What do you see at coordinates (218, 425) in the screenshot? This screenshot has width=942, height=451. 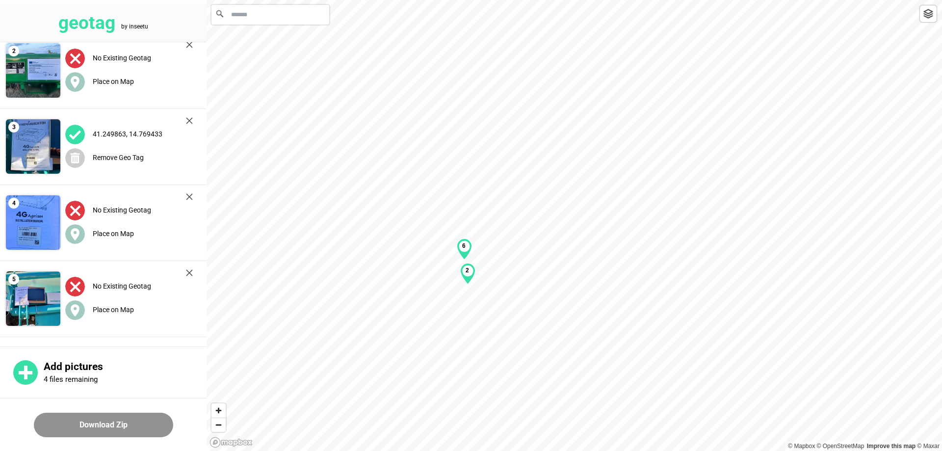 I see `span: Zoom out` at bounding box center [218, 425].